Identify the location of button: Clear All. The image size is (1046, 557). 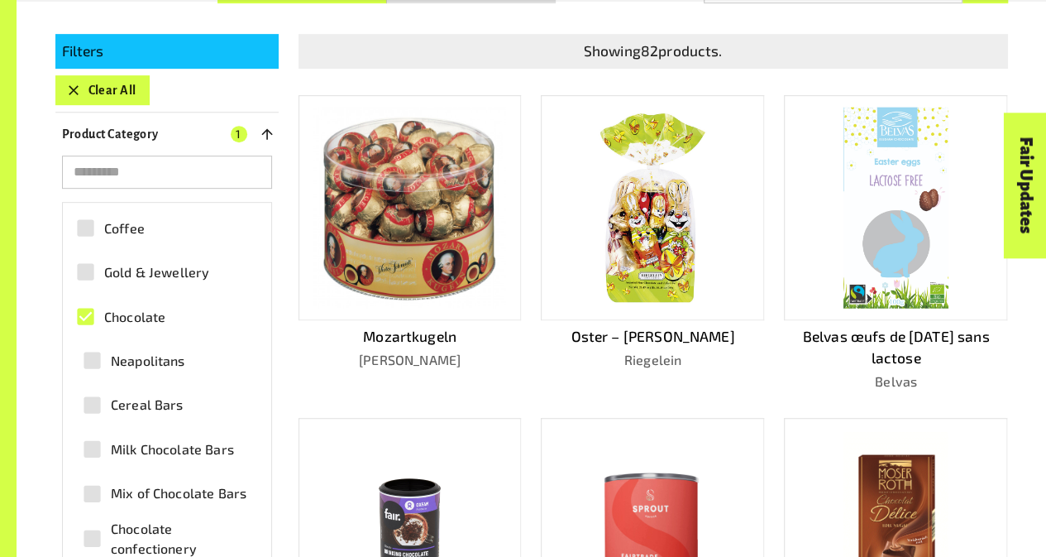
(103, 90).